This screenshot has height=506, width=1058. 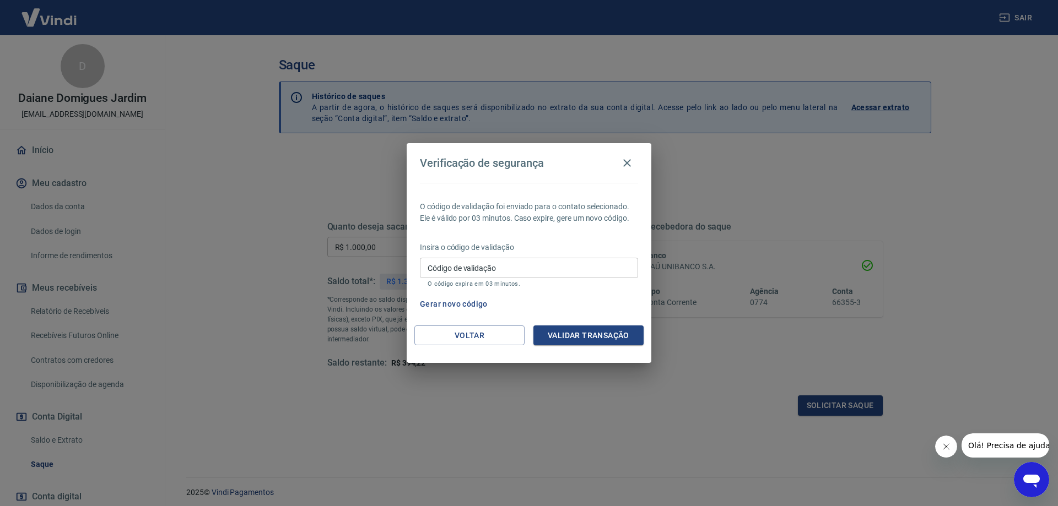 What do you see at coordinates (50, 12) in the screenshot?
I see `span: Olá! Precisa de ajuda?` at bounding box center [50, 12].